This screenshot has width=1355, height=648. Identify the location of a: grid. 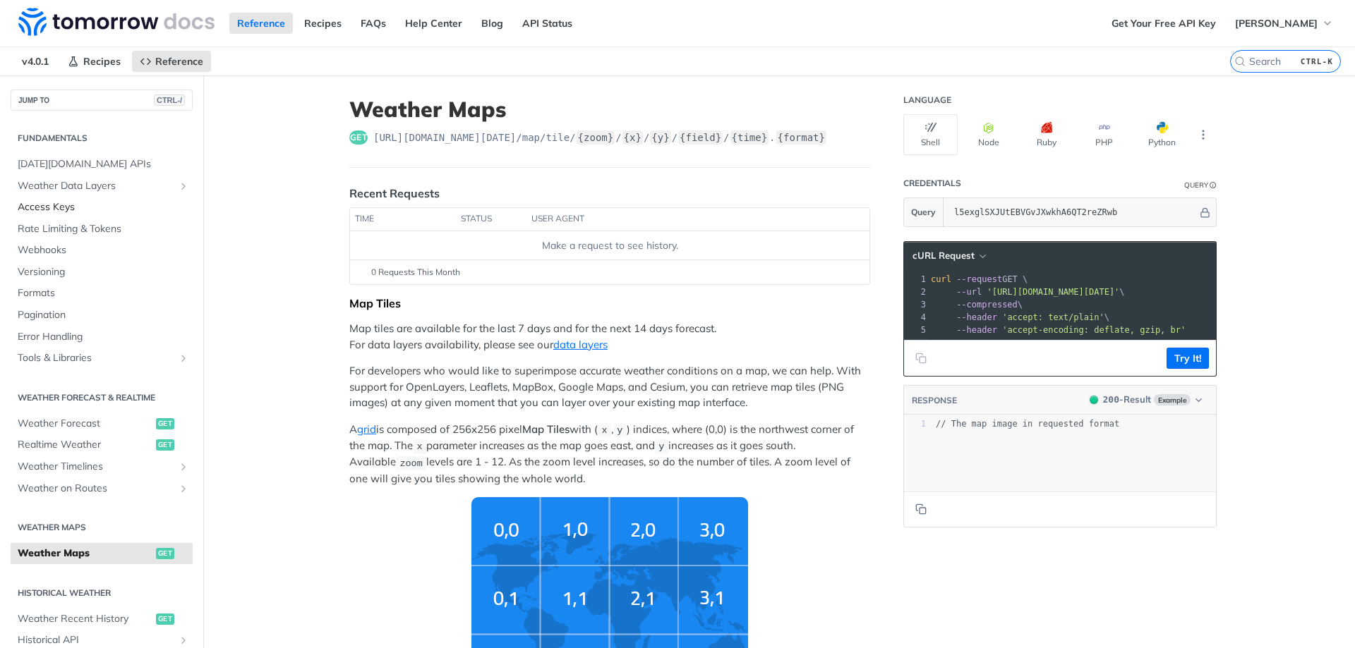
(366, 429).